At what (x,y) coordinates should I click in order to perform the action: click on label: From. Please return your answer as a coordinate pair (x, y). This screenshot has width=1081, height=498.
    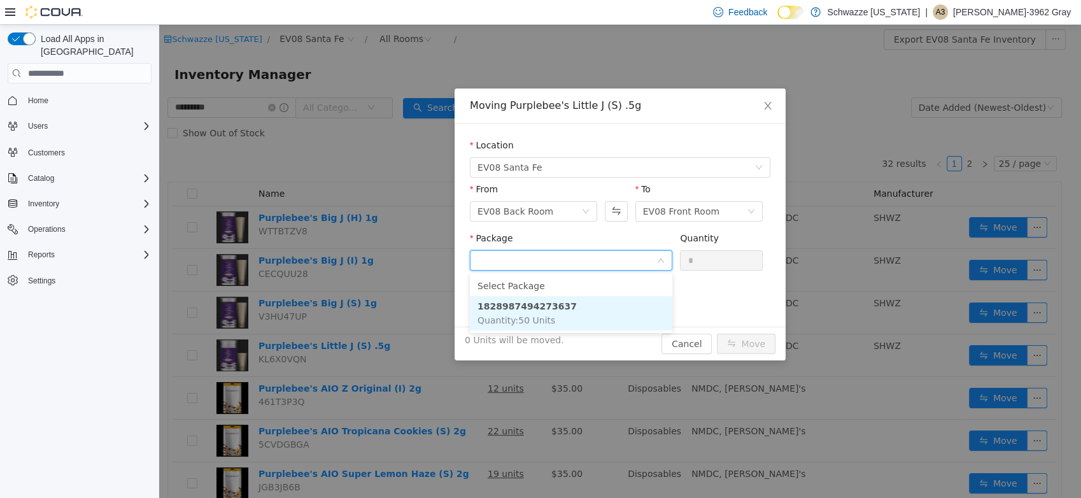
    Looking at the image, I should click on (325, 164).